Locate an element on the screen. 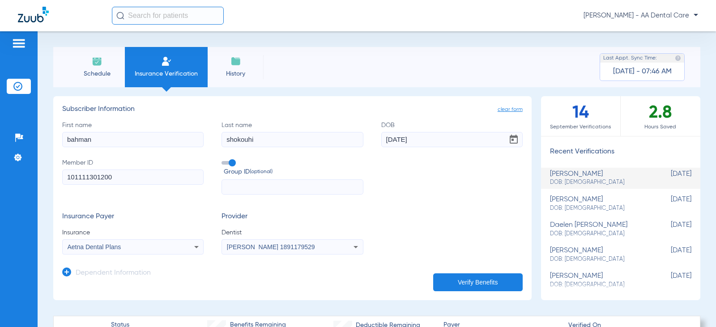  input: Last name is located at coordinates (292, 140).